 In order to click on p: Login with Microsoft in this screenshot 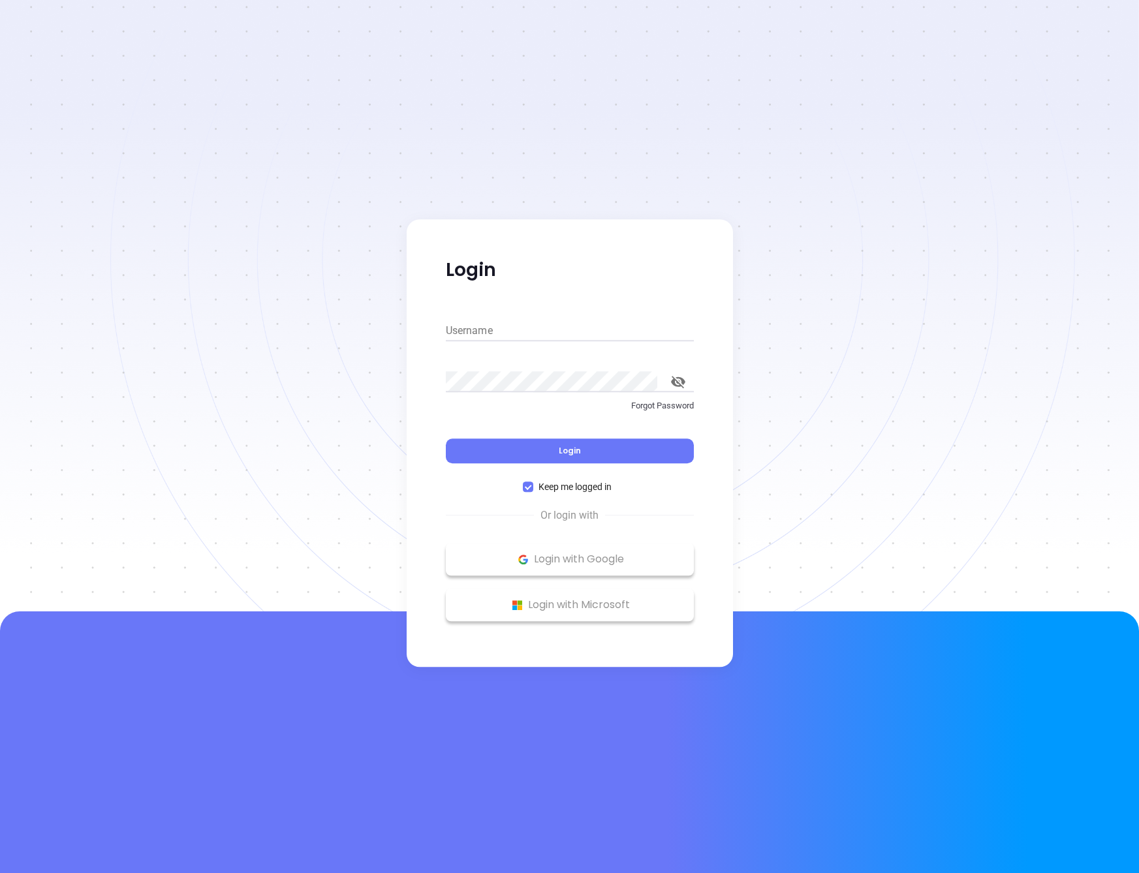, I will do `click(570, 605)`.